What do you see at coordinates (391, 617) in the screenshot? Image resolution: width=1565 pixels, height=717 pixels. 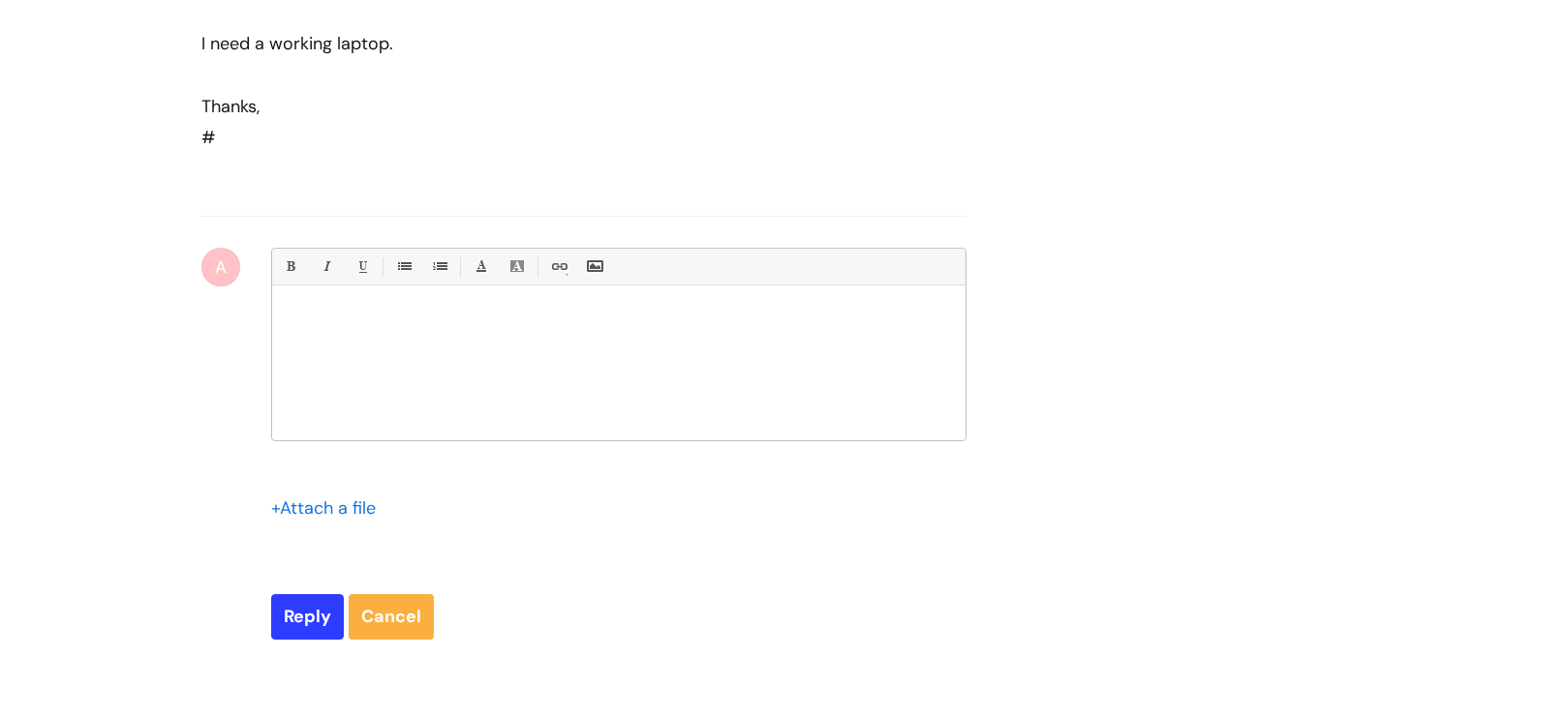 I see `a: Cancel` at bounding box center [391, 617].